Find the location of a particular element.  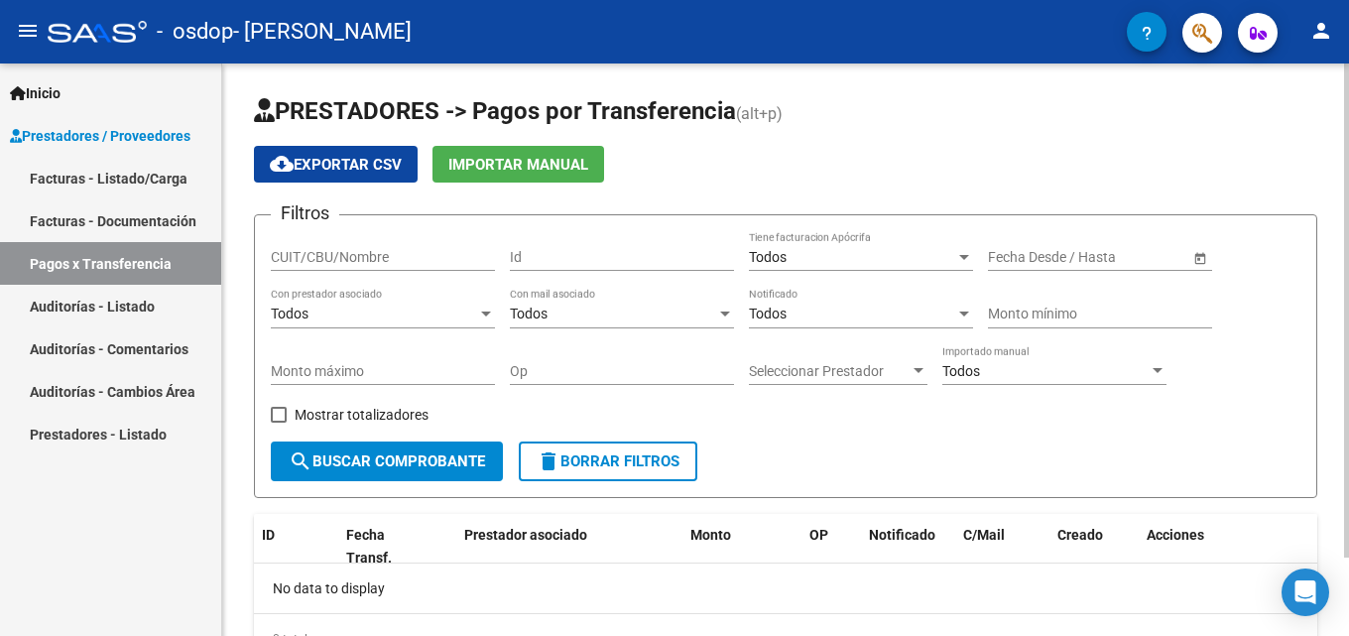

input: Fecha fin is located at coordinates (1126, 257).